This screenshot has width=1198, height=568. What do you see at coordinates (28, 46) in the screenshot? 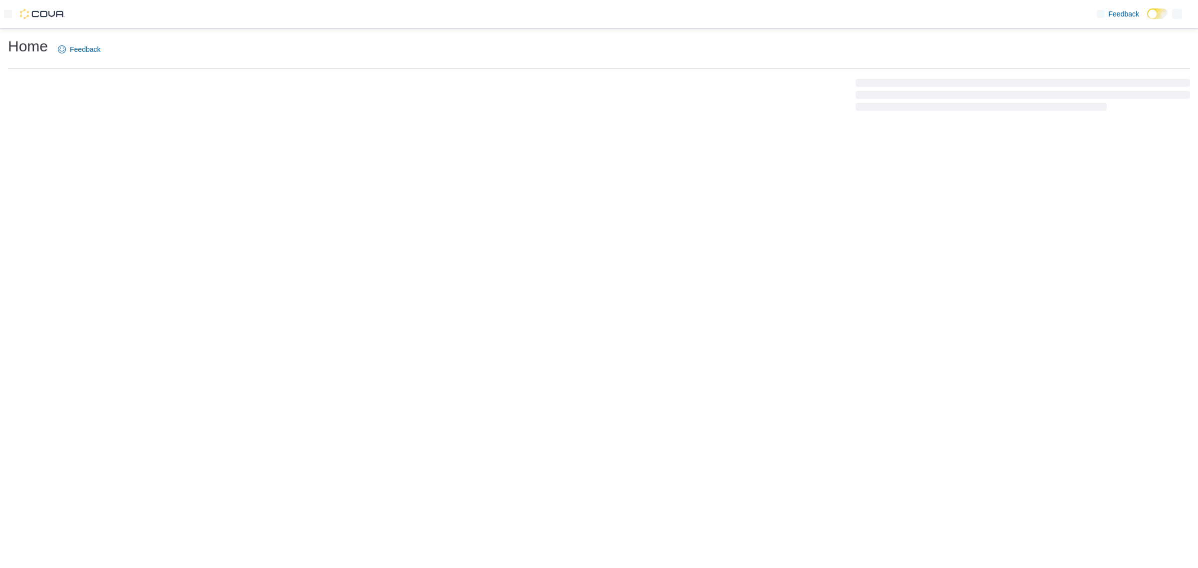
I see `h1: Home` at bounding box center [28, 46].